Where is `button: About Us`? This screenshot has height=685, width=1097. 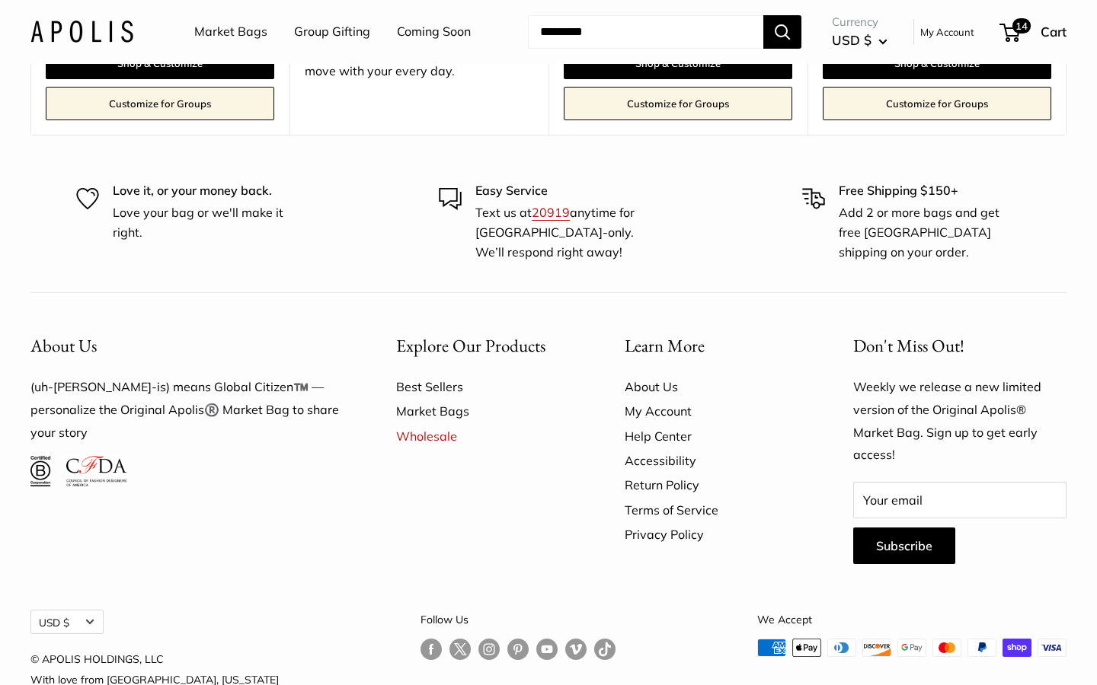 button: About Us is located at coordinates (187, 346).